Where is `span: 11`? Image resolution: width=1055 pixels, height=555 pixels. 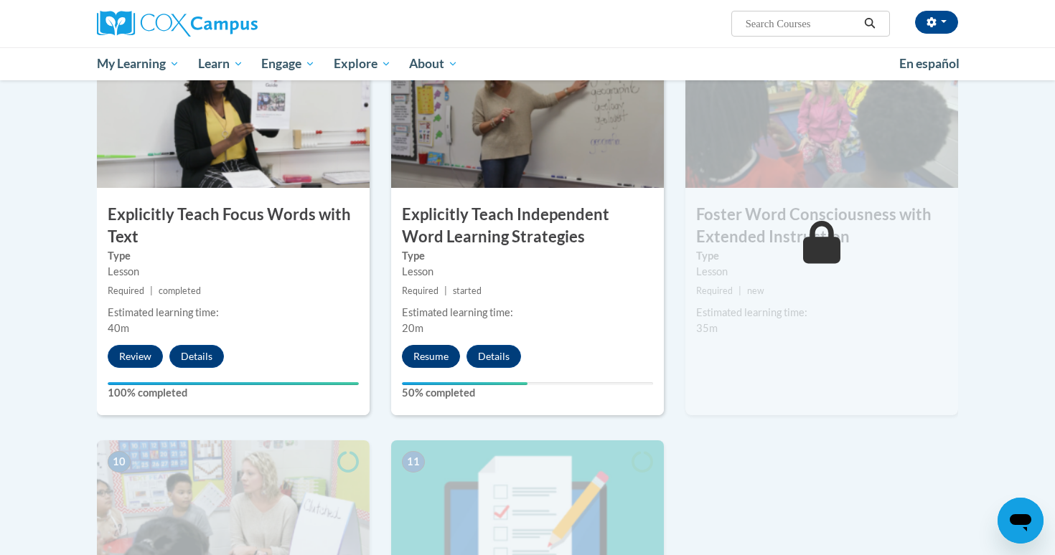
span: 11 is located at coordinates (413, 462).